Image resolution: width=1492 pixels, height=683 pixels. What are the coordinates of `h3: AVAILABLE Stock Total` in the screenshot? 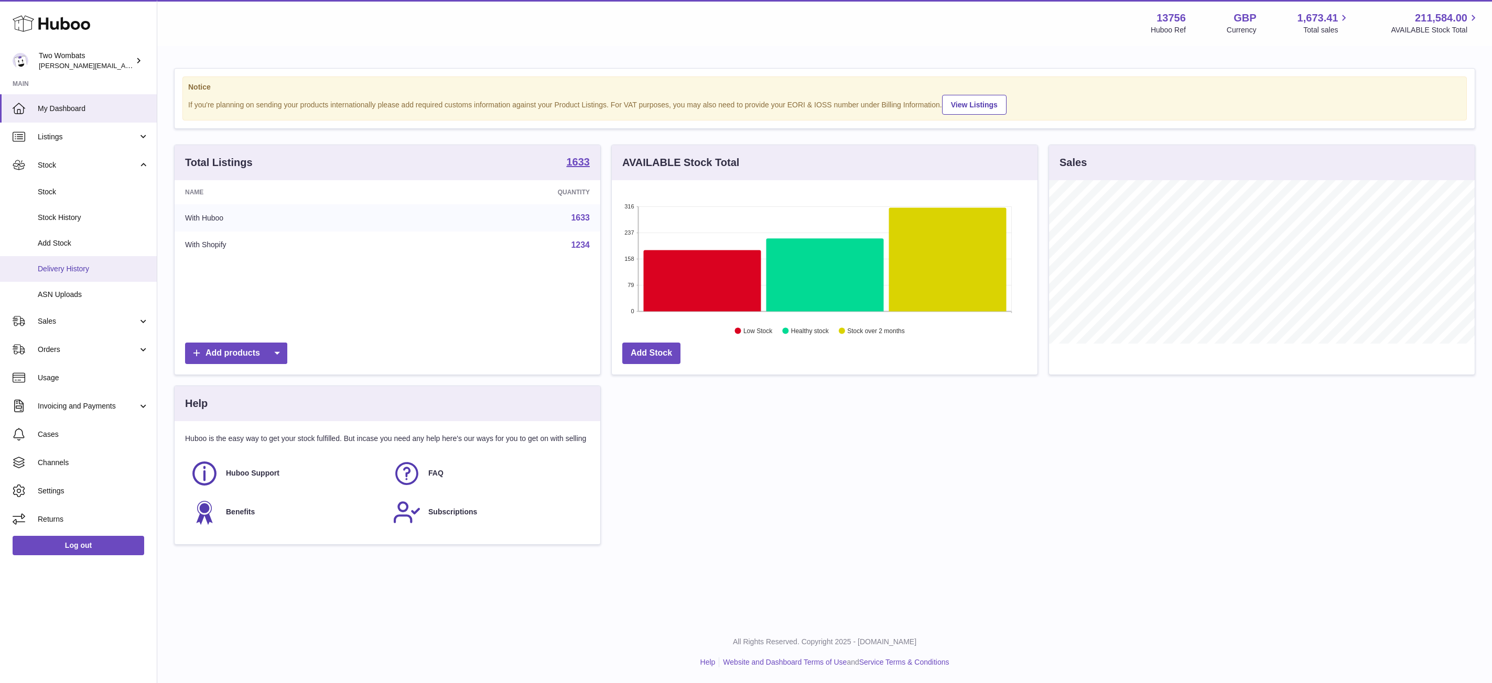 It's located at (680, 162).